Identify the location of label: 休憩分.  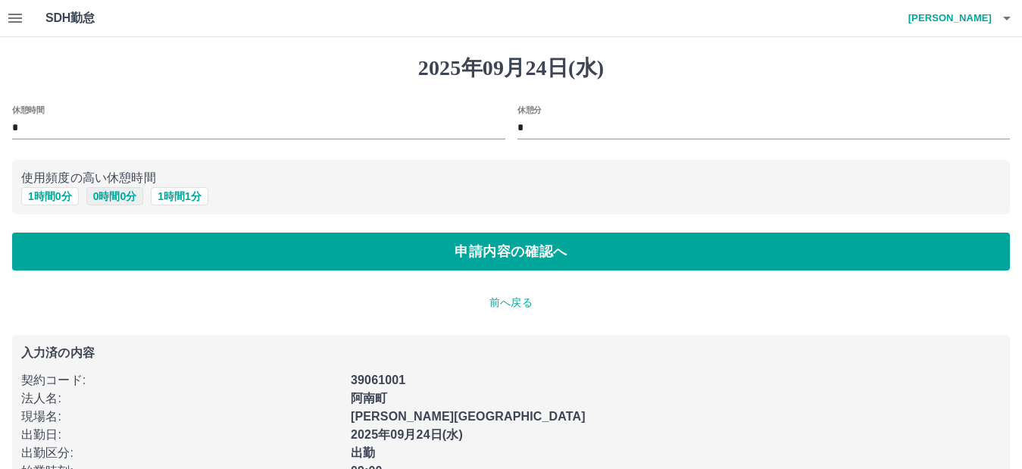
(529, 109).